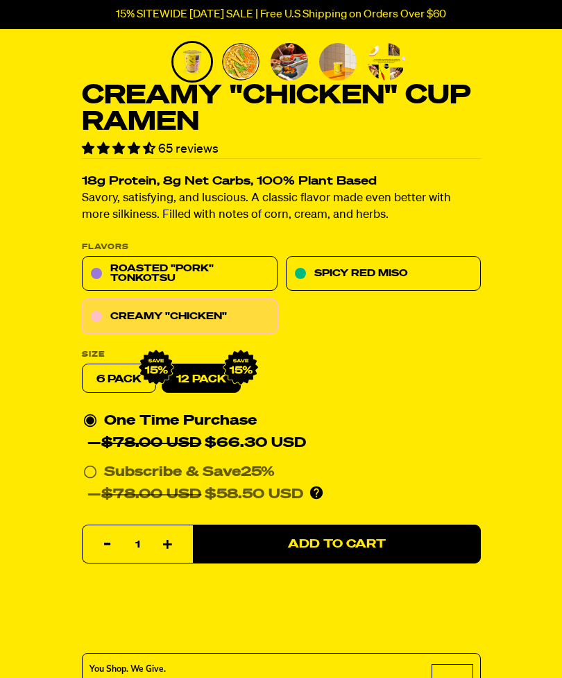  I want to click on div: One Time Purchase, so click(281, 432).